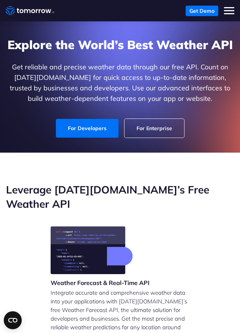 The image size is (240, 333). I want to click on a: For Developers, so click(87, 128).